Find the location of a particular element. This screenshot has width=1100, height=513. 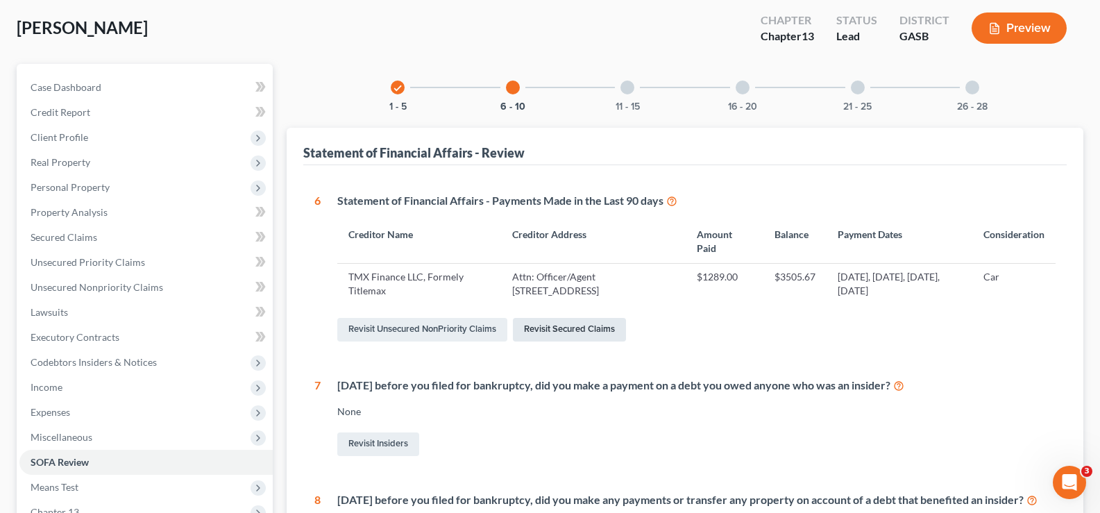

th: Payment Dates is located at coordinates (900, 242).